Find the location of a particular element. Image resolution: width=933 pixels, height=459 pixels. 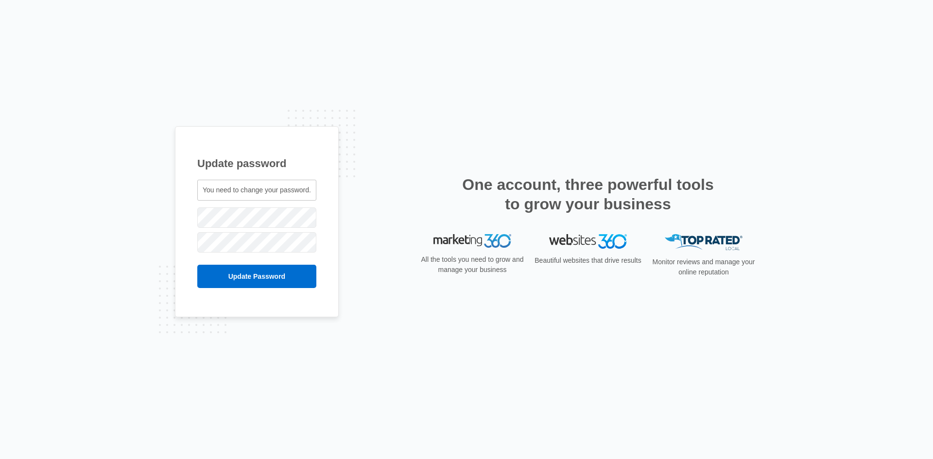

input: Update Password is located at coordinates (257, 277).